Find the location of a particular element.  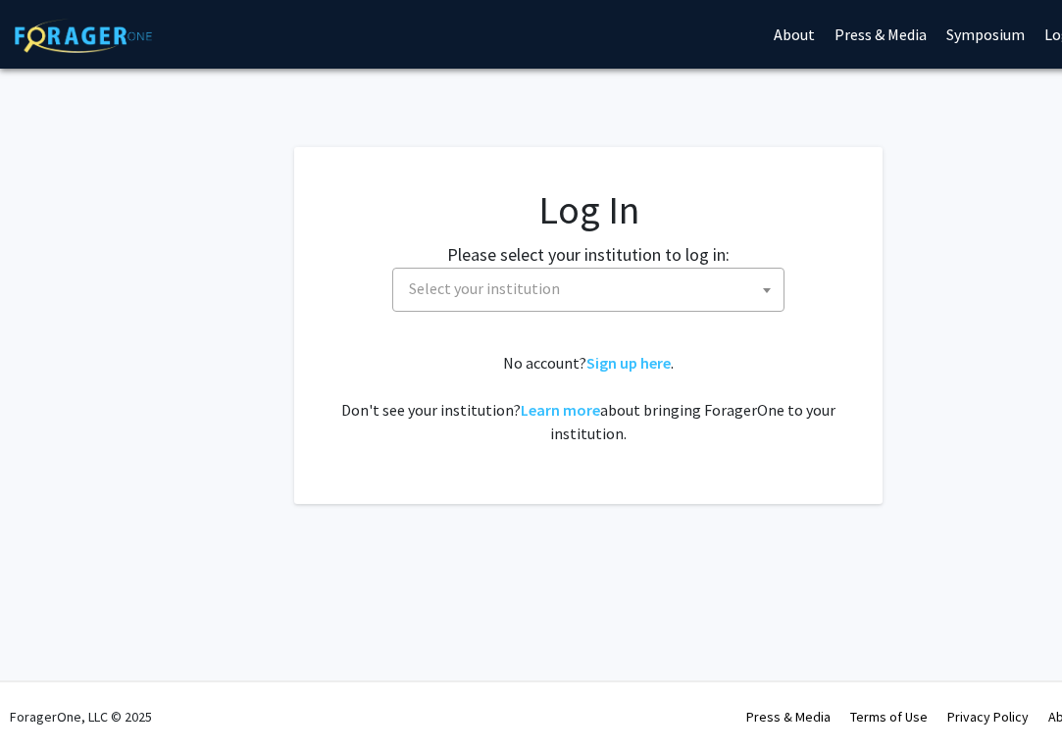

a: Press & Media is located at coordinates (788, 717).